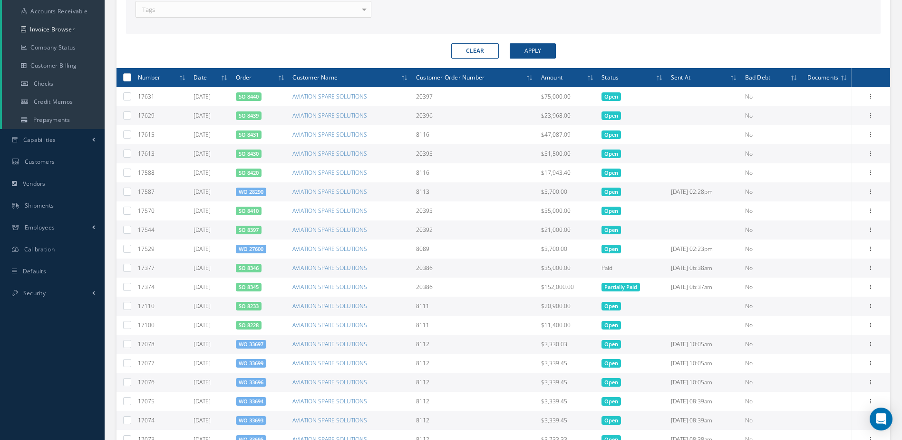 The image size is (902, 440). Describe the element at coordinates (568, 287) in the screenshot. I see `td: $152,000.00` at that location.